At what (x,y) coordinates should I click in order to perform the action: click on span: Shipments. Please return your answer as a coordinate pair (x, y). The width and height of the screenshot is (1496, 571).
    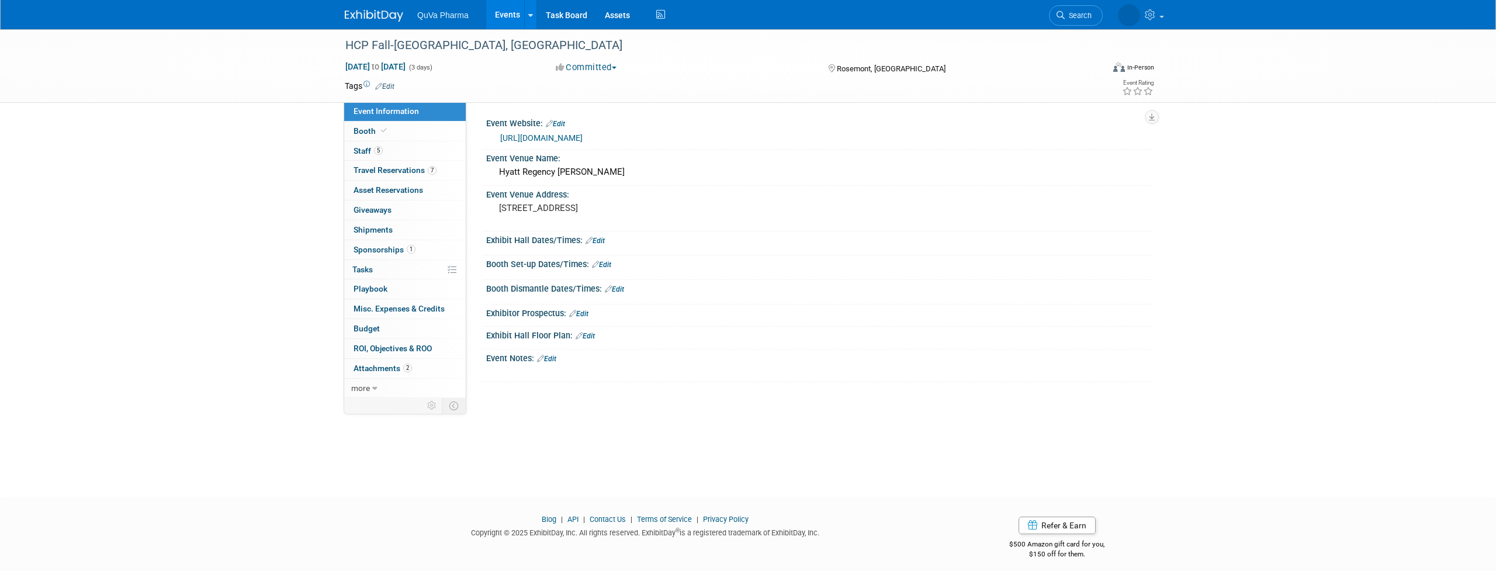
    Looking at the image, I should click on (373, 230).